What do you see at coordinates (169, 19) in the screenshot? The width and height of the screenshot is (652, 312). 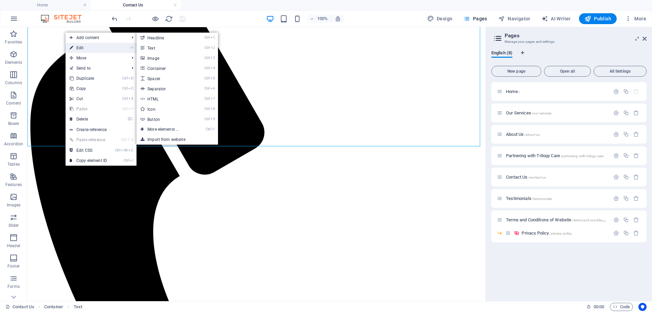 I see `button: reload` at bounding box center [169, 19].